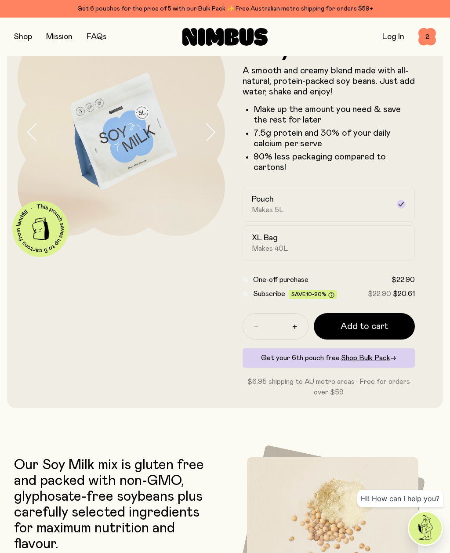 The width and height of the screenshot is (450, 553). What do you see at coordinates (393, 37) in the screenshot?
I see `a: Log In` at bounding box center [393, 37].